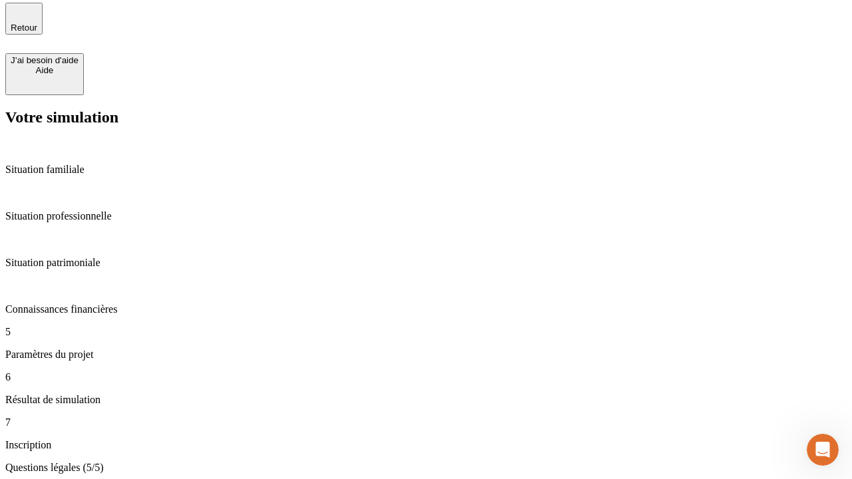 The width and height of the screenshot is (852, 479). I want to click on p: 7, so click(426, 423).